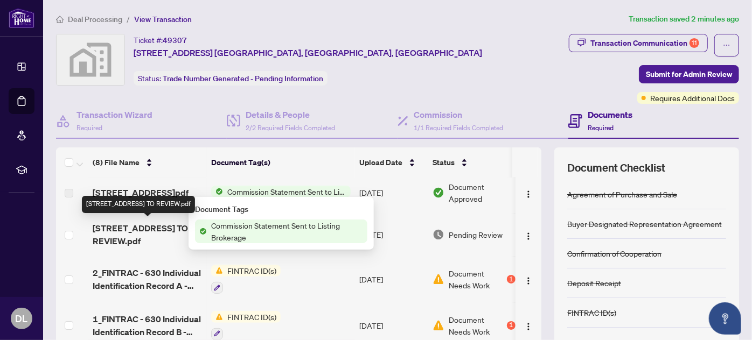  What do you see at coordinates (116, 163) in the screenshot?
I see `span: (8) File Name` at bounding box center [116, 163].